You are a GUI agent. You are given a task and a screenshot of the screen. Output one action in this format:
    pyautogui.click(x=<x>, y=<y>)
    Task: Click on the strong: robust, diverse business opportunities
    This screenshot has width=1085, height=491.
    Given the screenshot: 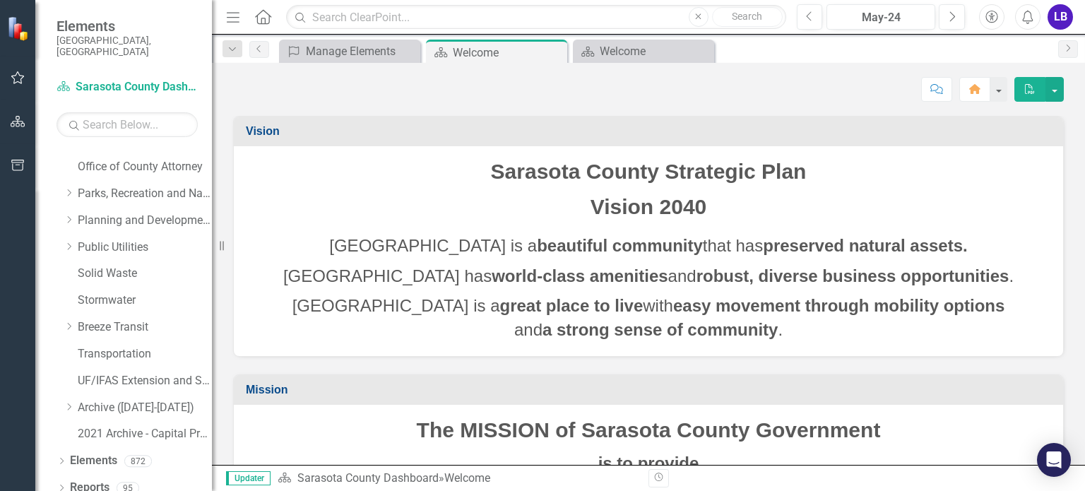 What is the action you would take?
    pyautogui.click(x=852, y=275)
    